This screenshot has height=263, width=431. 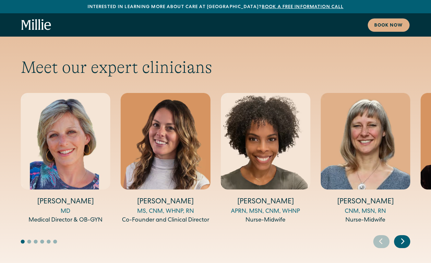 I want to click on div: 3 / 14, so click(x=266, y=159).